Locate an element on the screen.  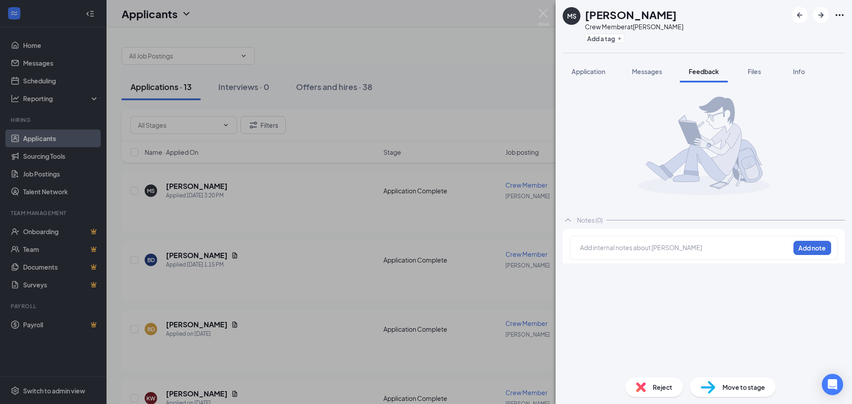
button: PlusAdd a tag is located at coordinates (605, 38).